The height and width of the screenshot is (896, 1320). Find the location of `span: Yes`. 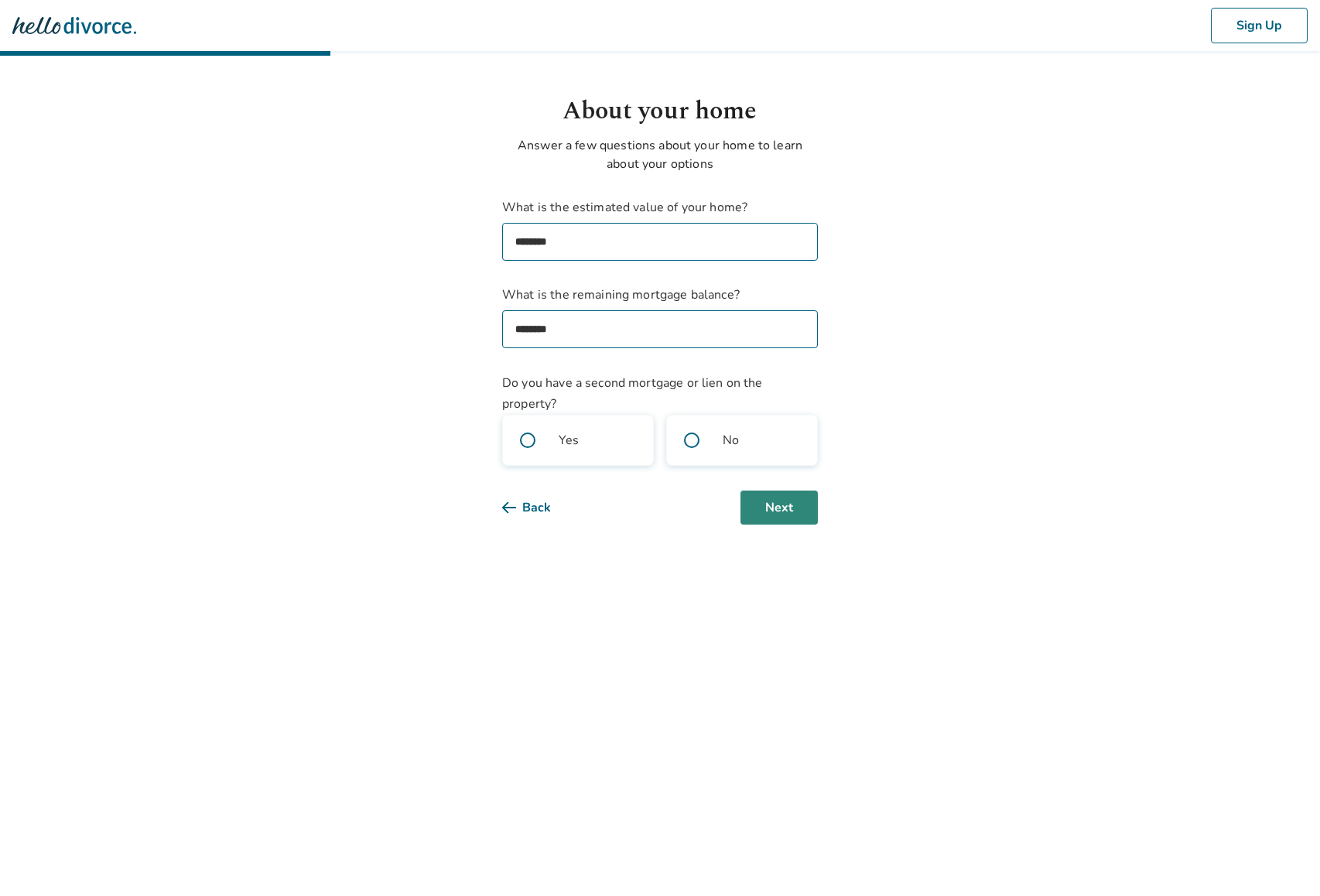

span: Yes is located at coordinates (568, 440).